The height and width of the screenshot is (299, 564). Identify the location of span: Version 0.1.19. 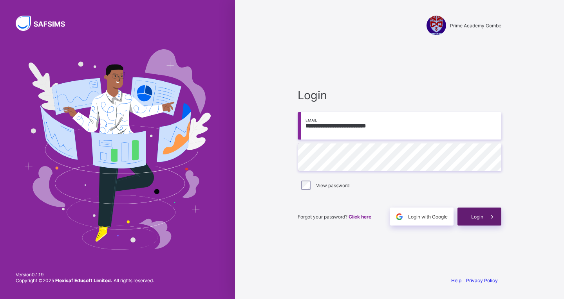
(85, 275).